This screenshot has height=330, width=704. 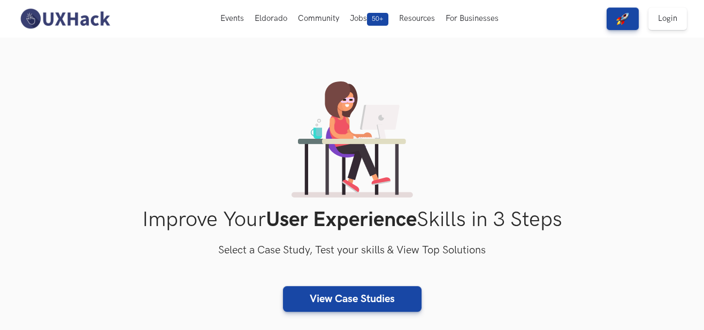 What do you see at coordinates (352, 299) in the screenshot?
I see `a: View Case Studies` at bounding box center [352, 299].